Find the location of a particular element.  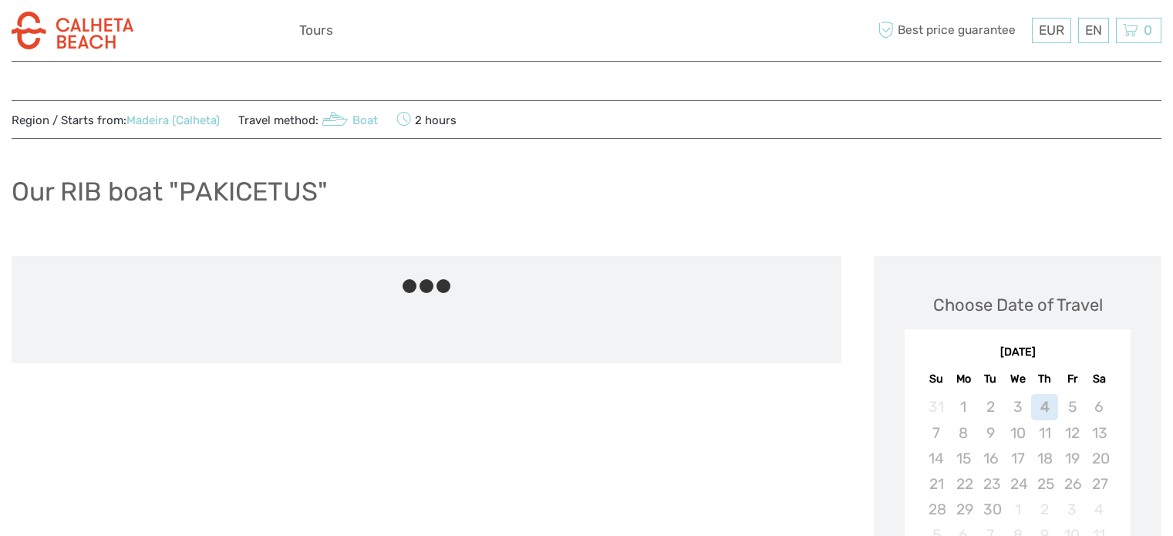

div: Su is located at coordinates (935, 379).